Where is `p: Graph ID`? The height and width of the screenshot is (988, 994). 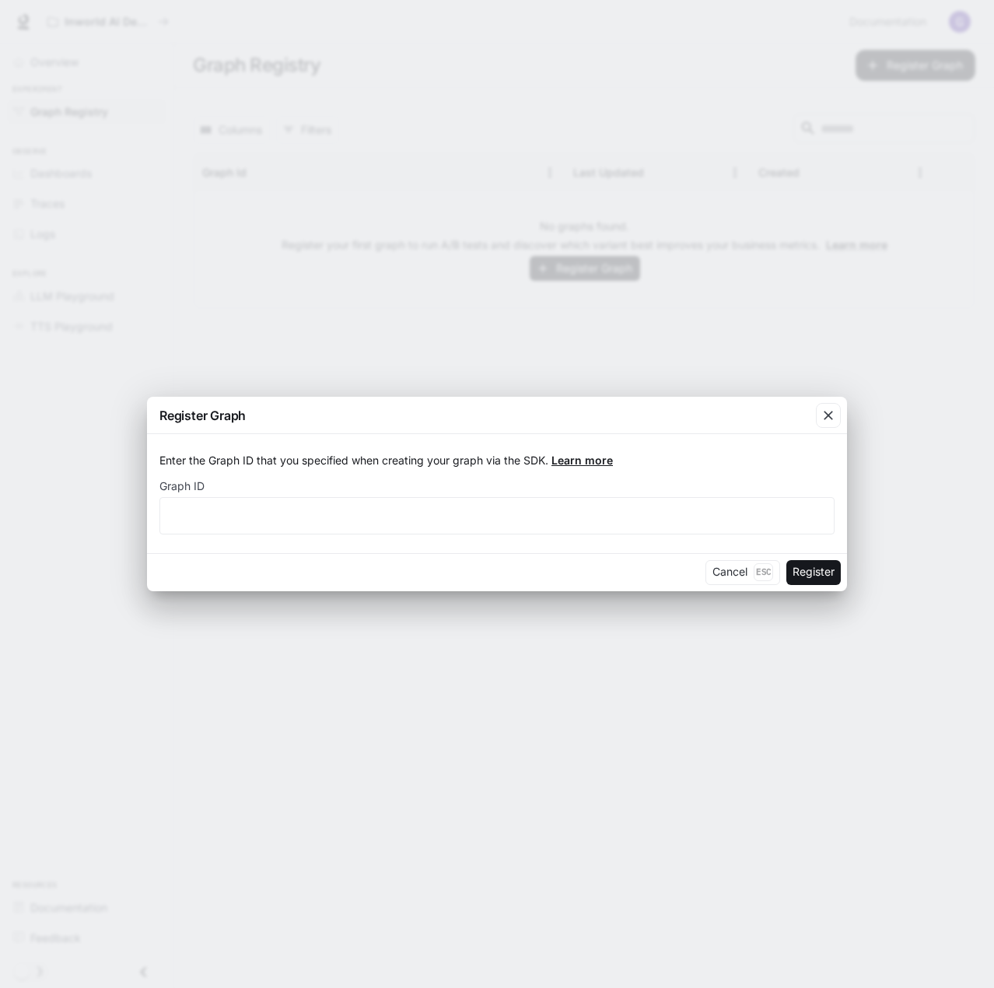 p: Graph ID is located at coordinates (182, 486).